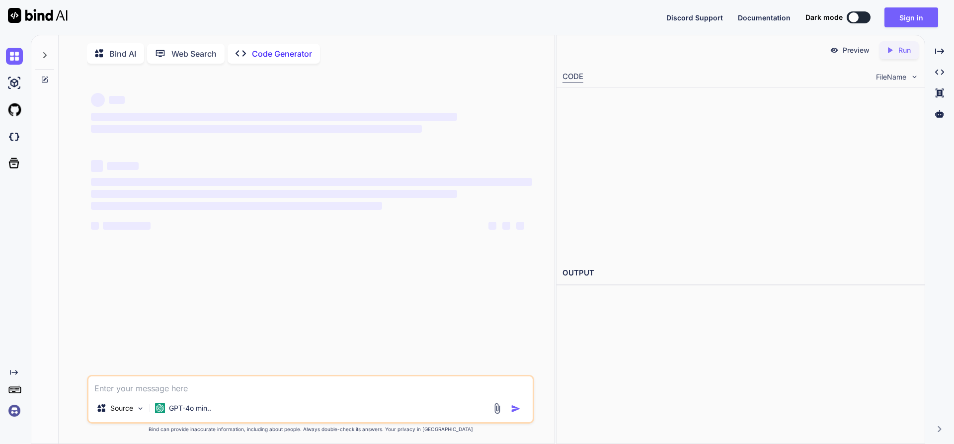 Image resolution: width=954 pixels, height=444 pixels. Describe the element at coordinates (497, 408) in the screenshot. I see `img: attachment` at that location.